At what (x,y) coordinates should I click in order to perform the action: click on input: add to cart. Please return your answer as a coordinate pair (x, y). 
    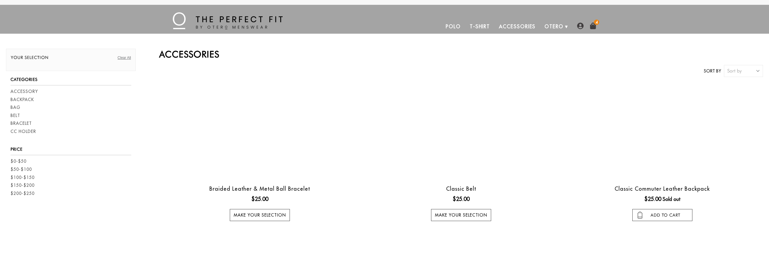
    Looking at the image, I should click on (662, 215).